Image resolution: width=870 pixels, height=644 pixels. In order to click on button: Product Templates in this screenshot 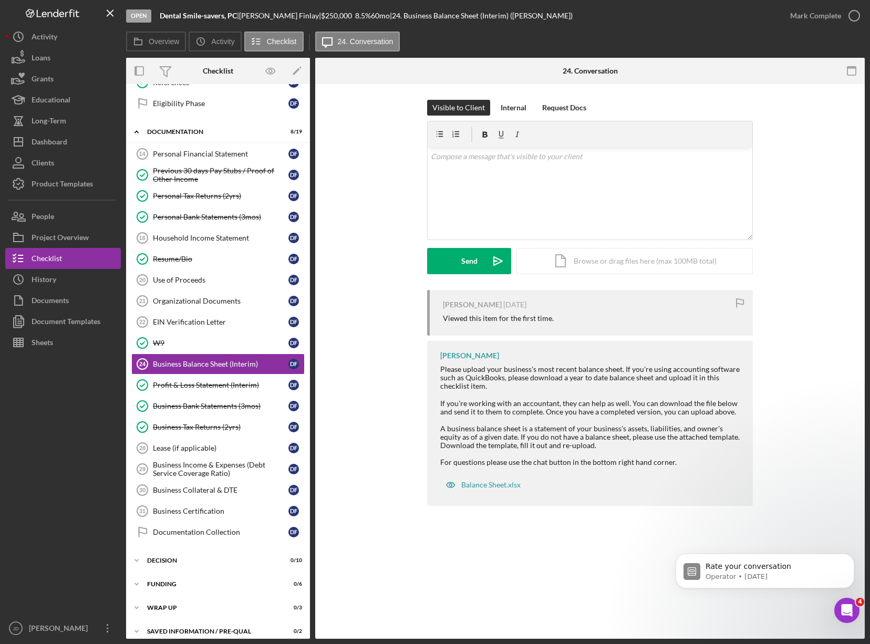, I will do `click(63, 184)`.